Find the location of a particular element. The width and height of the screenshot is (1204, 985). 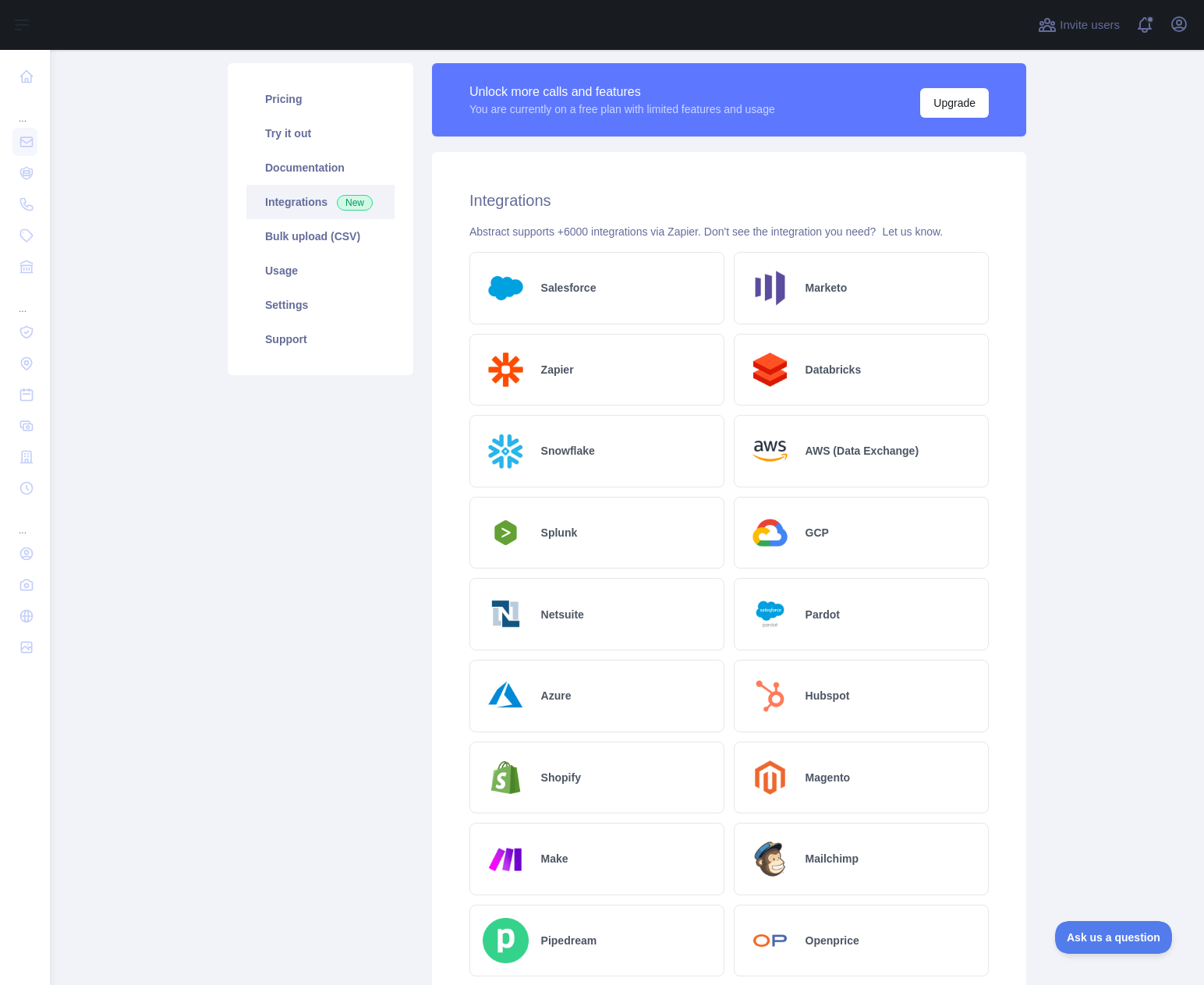

h2: Make is located at coordinates (555, 858).